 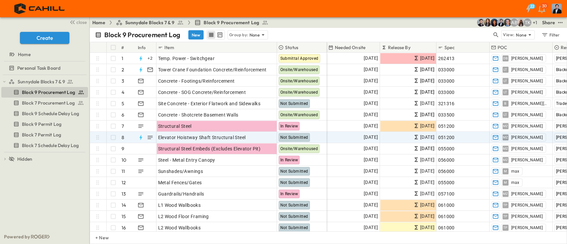 What do you see at coordinates (50, 114) in the screenshot?
I see `span: Block 9 Schedule Delay Log` at bounding box center [50, 114].